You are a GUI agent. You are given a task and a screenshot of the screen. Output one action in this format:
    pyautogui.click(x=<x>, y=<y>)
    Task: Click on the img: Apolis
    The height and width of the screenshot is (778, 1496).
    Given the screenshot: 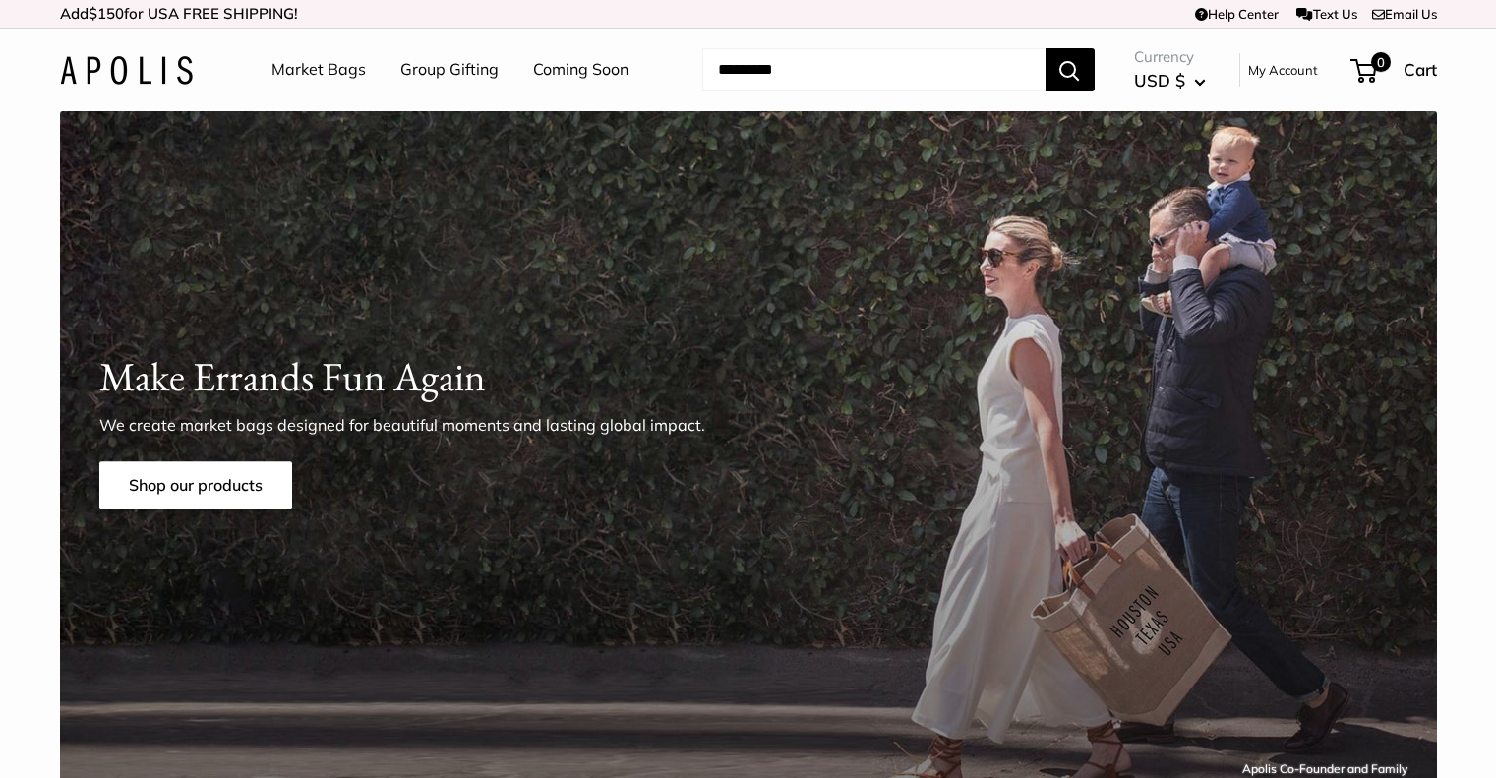 What is the action you would take?
    pyautogui.click(x=126, y=70)
    